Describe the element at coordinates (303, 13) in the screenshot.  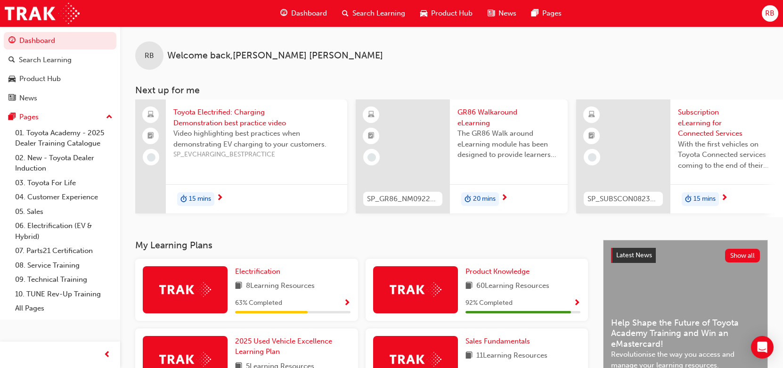
I see `a: guage-iconDashboard` at that location.